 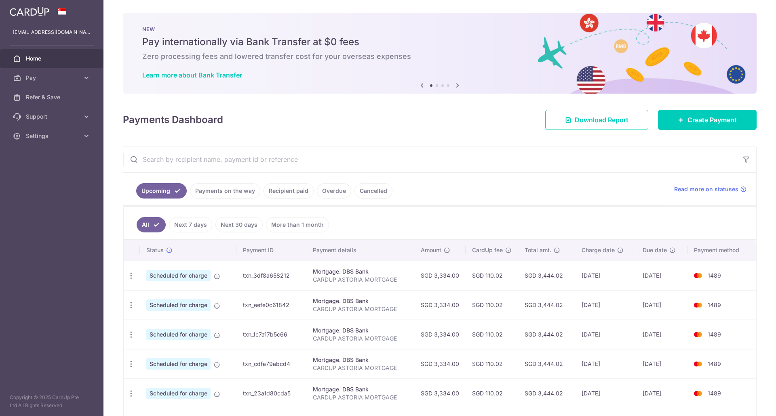 I want to click on a: All, so click(x=151, y=225).